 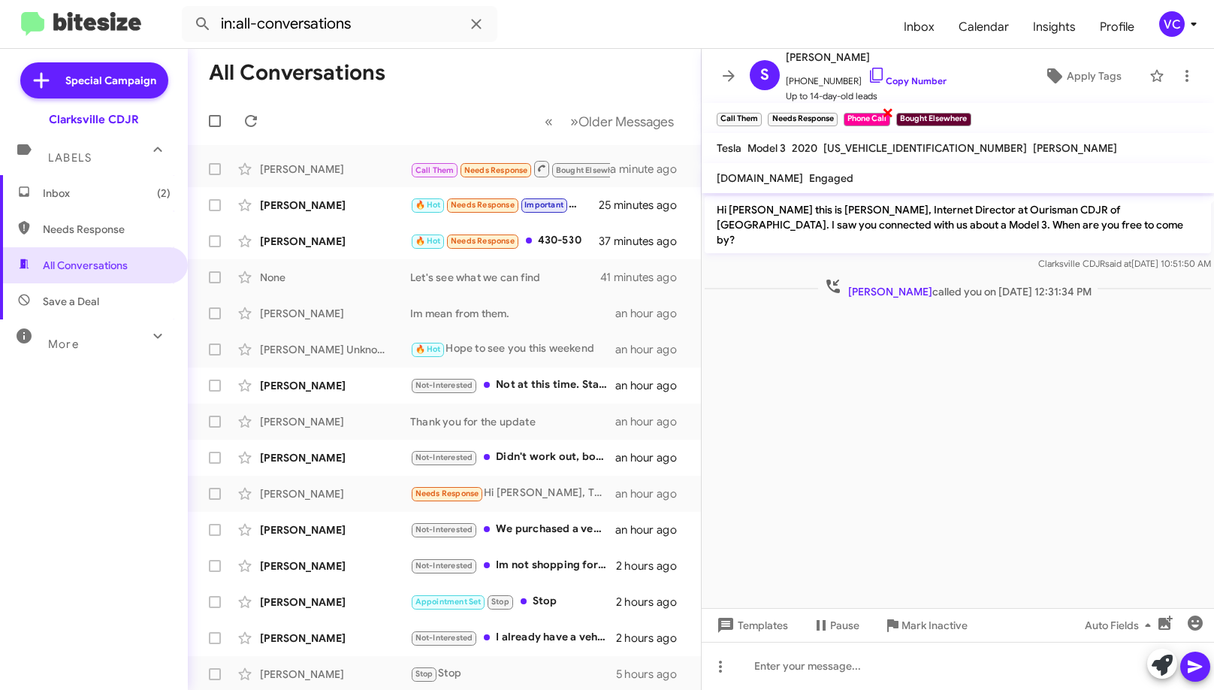 I want to click on div: Inbound Call, so click(x=510, y=168).